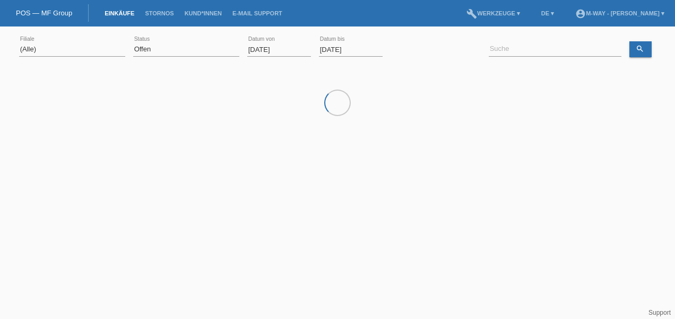 The height and width of the screenshot is (319, 675). I want to click on a: search, so click(640, 49).